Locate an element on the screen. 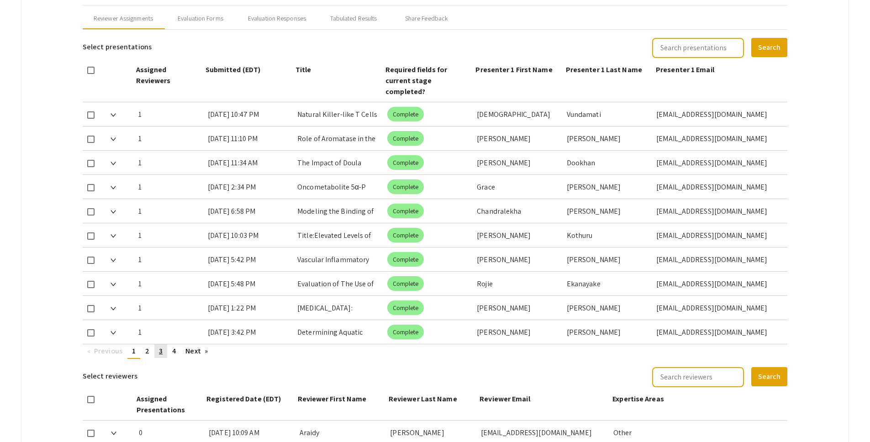 This screenshot has height=442, width=870. span: 4 is located at coordinates (174, 351).